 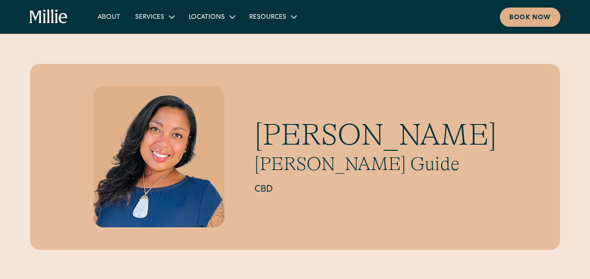 I want to click on a: Book now, so click(x=530, y=17).